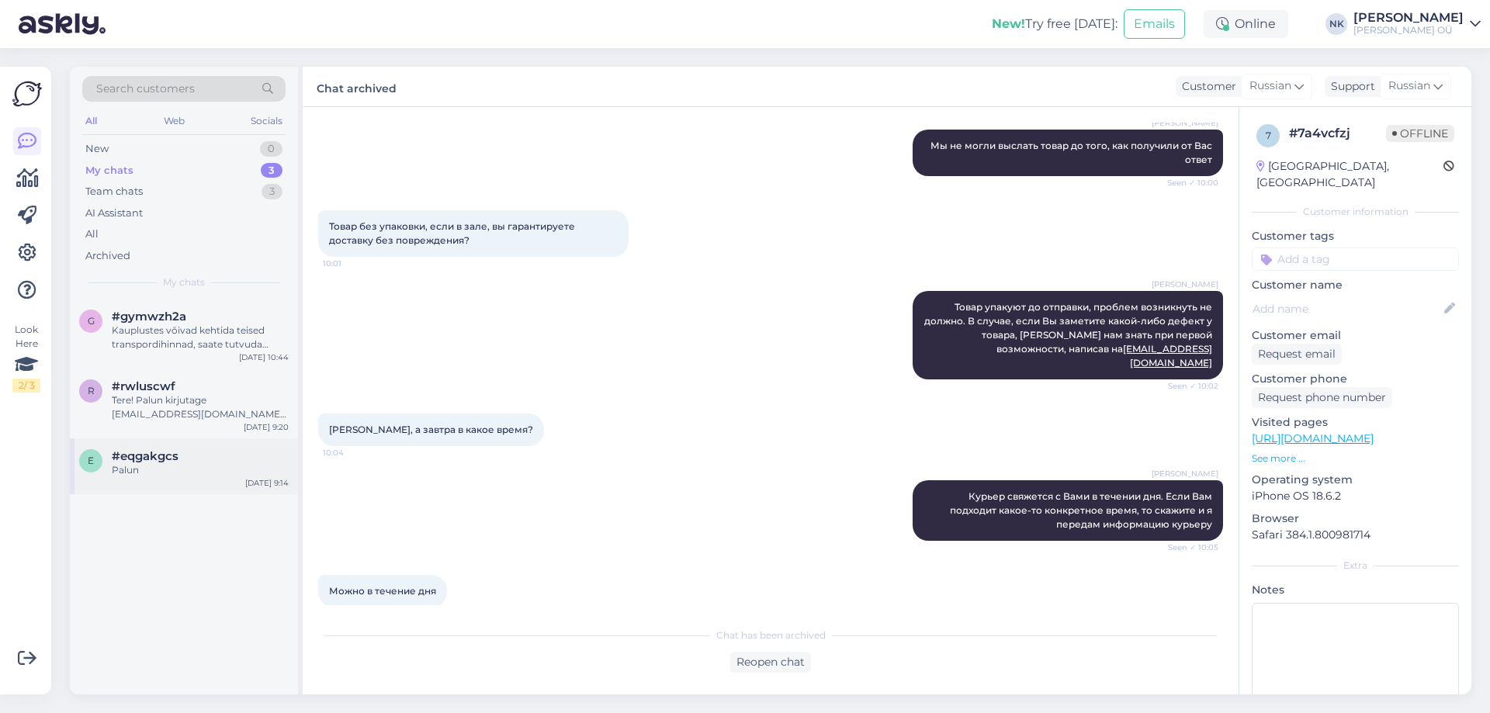 The image size is (1490, 713). I want to click on span: e, so click(91, 460).